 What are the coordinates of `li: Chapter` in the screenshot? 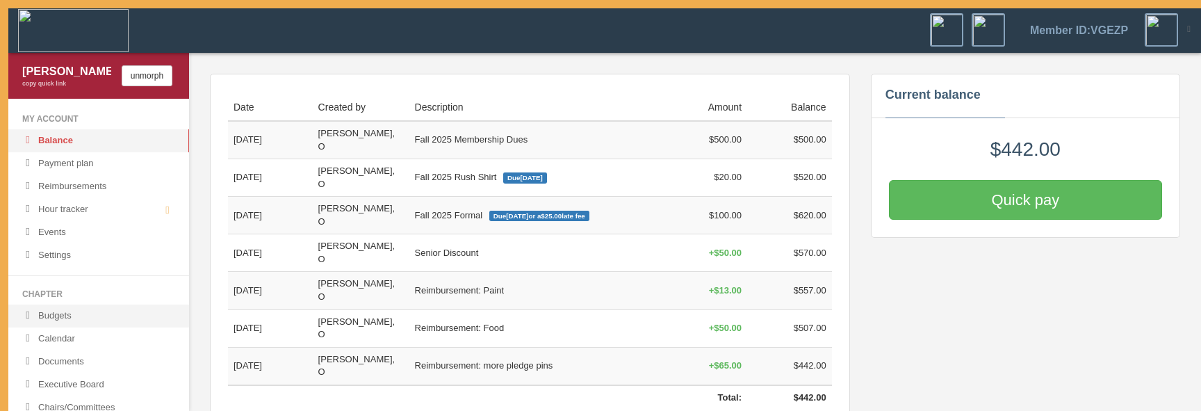 It's located at (99, 294).